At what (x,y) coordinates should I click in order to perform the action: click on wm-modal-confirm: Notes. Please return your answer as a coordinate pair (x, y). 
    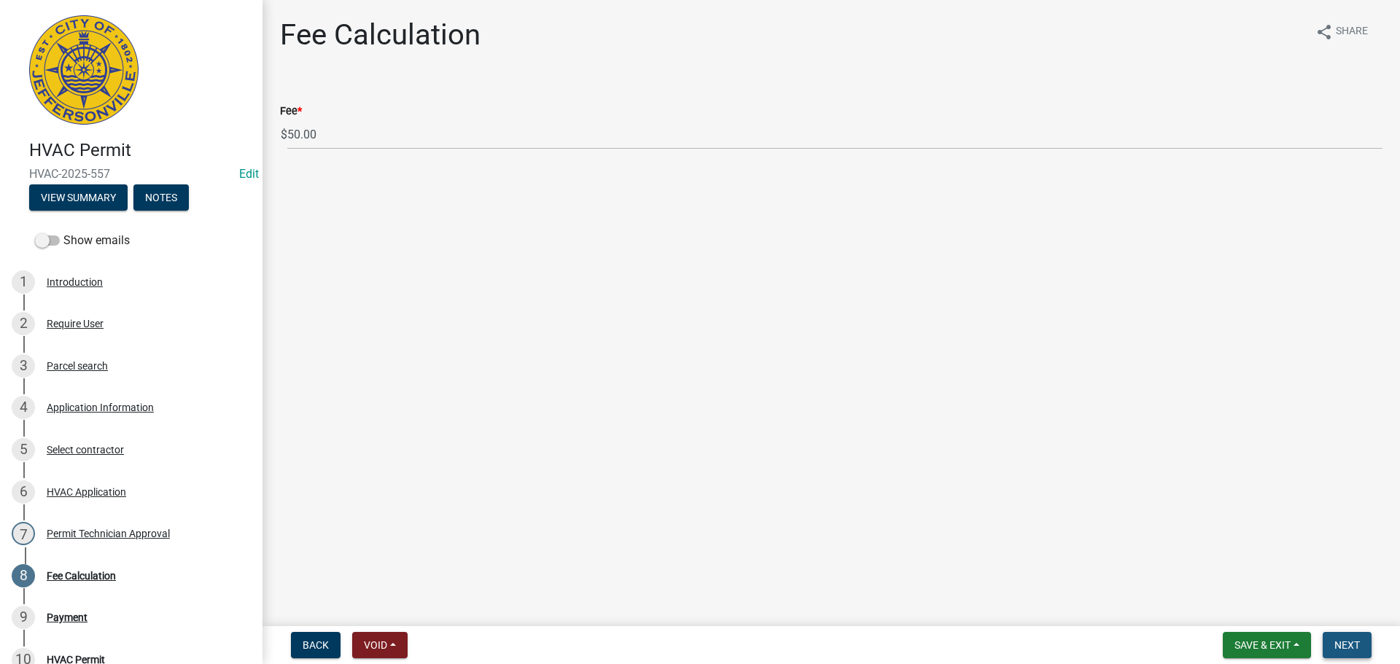
    Looking at the image, I should click on (161, 198).